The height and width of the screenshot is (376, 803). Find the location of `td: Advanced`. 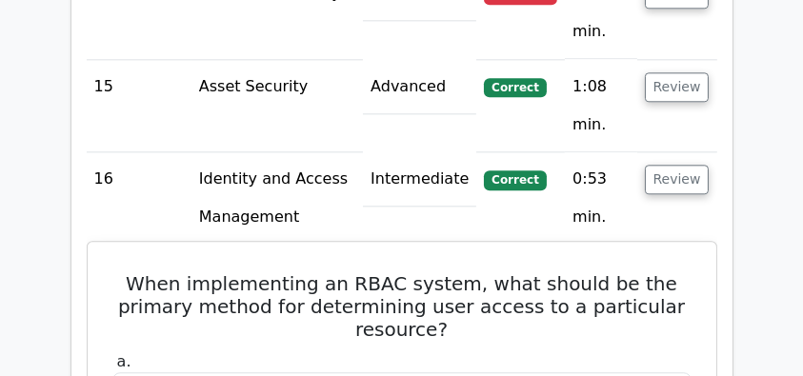

td: Advanced is located at coordinates (419, 87).